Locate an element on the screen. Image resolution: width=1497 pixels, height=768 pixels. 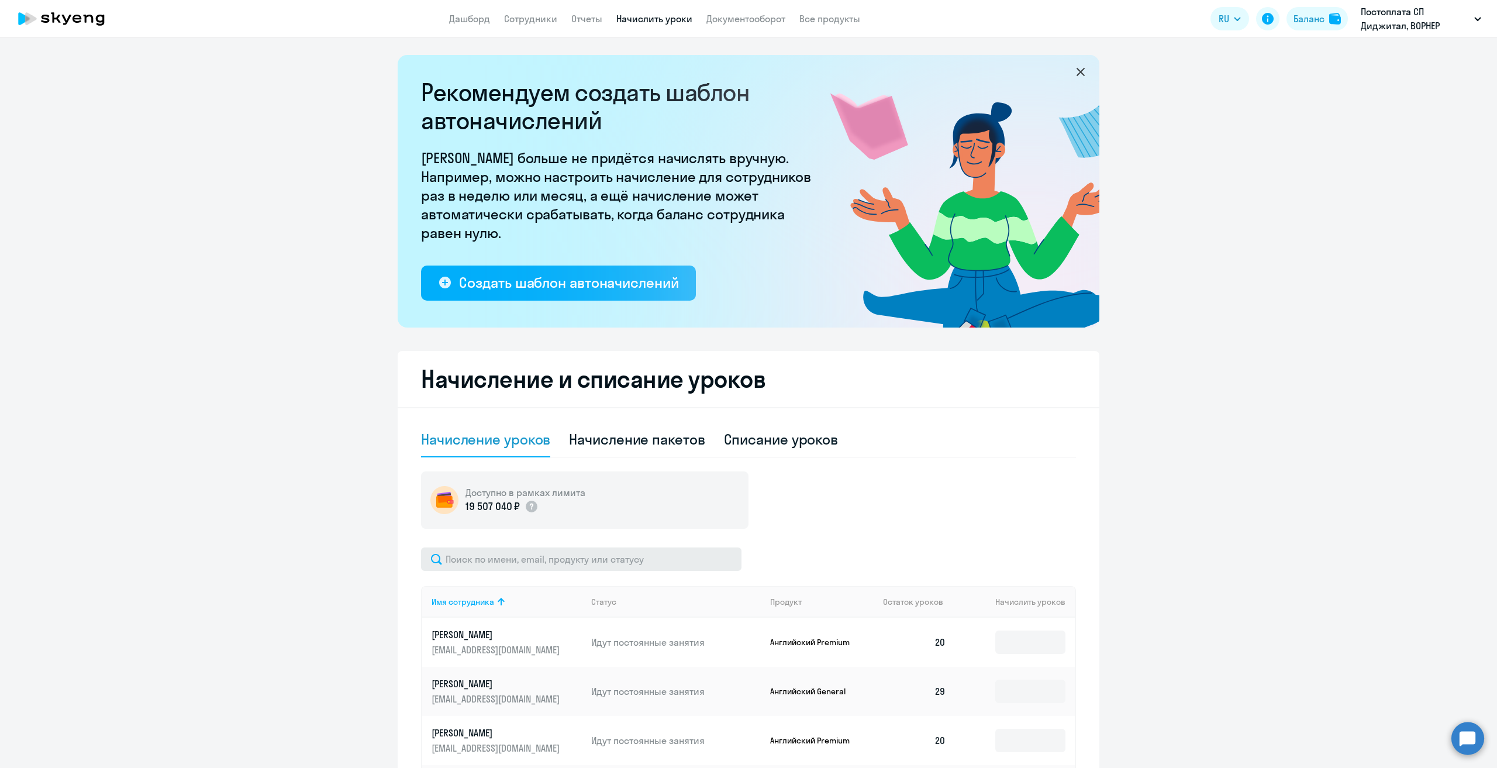
a: Отчеты is located at coordinates (587, 19).